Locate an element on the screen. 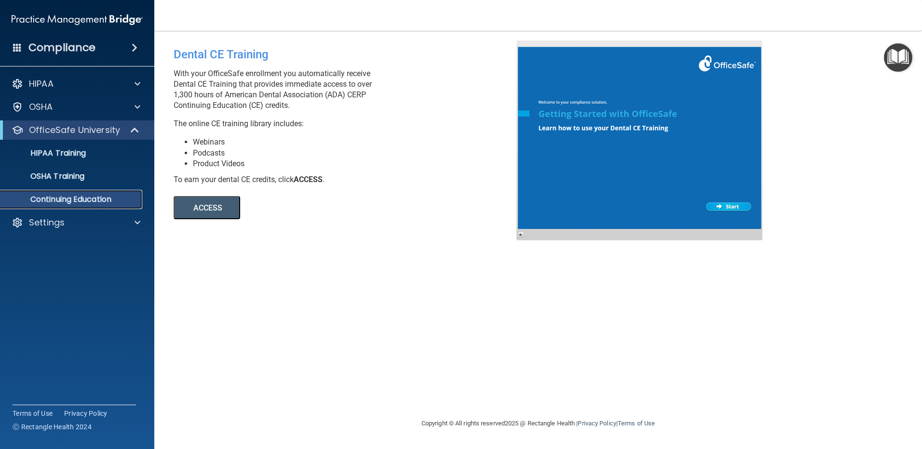  img: PMB logo is located at coordinates (77, 20).